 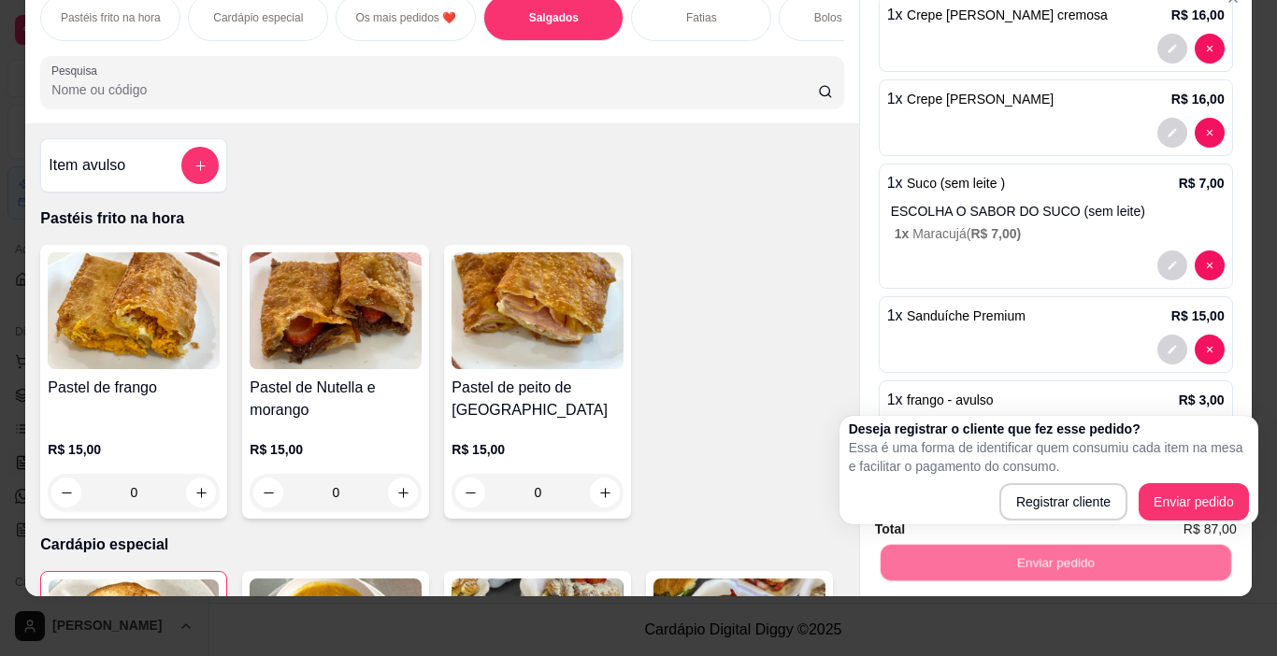 What do you see at coordinates (1201, 183) in the screenshot?
I see `p: R$ 7,00` at bounding box center [1201, 183].